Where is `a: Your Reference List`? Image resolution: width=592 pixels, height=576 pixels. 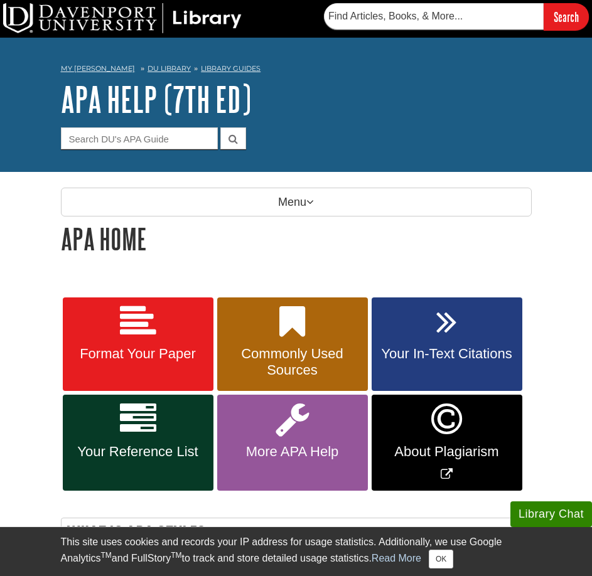 a: Your Reference List is located at coordinates (138, 442).